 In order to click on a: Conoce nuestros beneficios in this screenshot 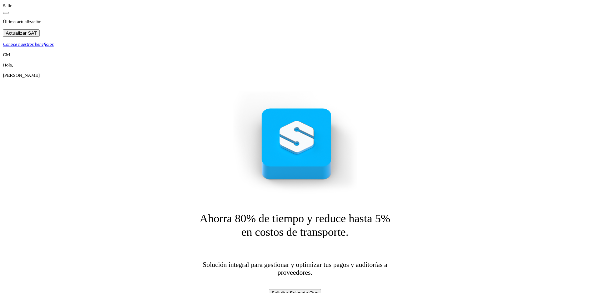, I will do `click(295, 44)`.